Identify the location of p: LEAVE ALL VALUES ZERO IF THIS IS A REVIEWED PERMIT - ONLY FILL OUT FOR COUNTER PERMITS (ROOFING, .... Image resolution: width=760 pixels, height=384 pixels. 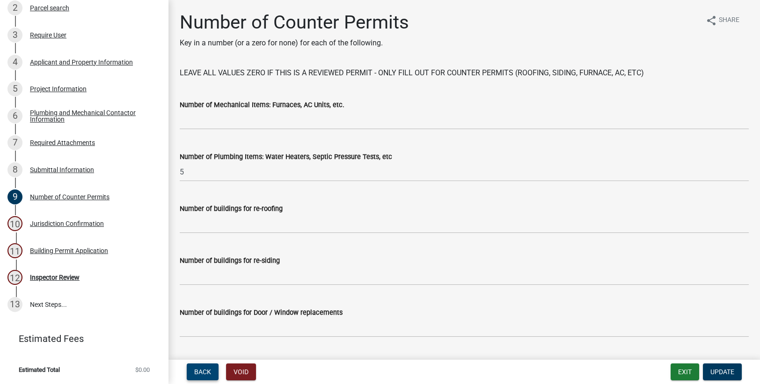
(464, 73).